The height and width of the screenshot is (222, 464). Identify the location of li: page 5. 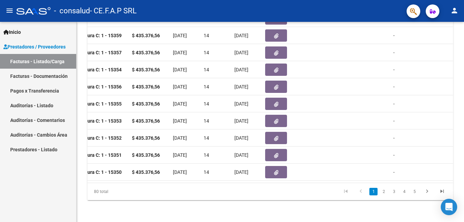
(414, 192).